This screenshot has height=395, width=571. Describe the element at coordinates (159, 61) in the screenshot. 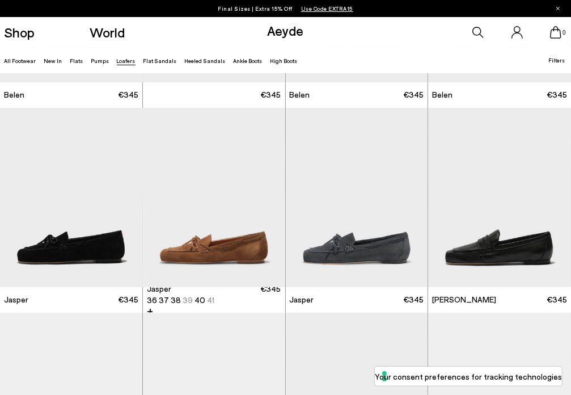

I see `a: Flat Sandals` at that location.